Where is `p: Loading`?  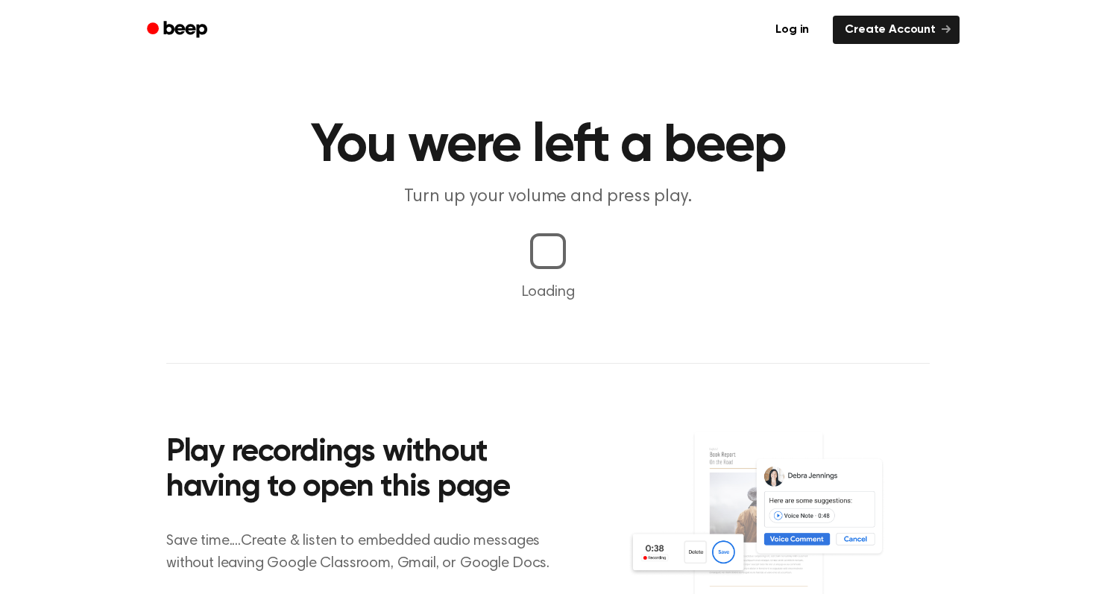 p: Loading is located at coordinates (548, 292).